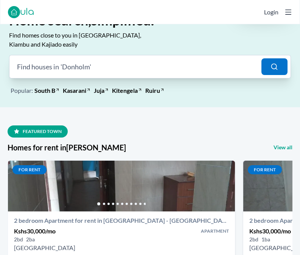 The image size is (300, 255). Describe the element at coordinates (99, 90) in the screenshot. I see `a: Juja` at that location.